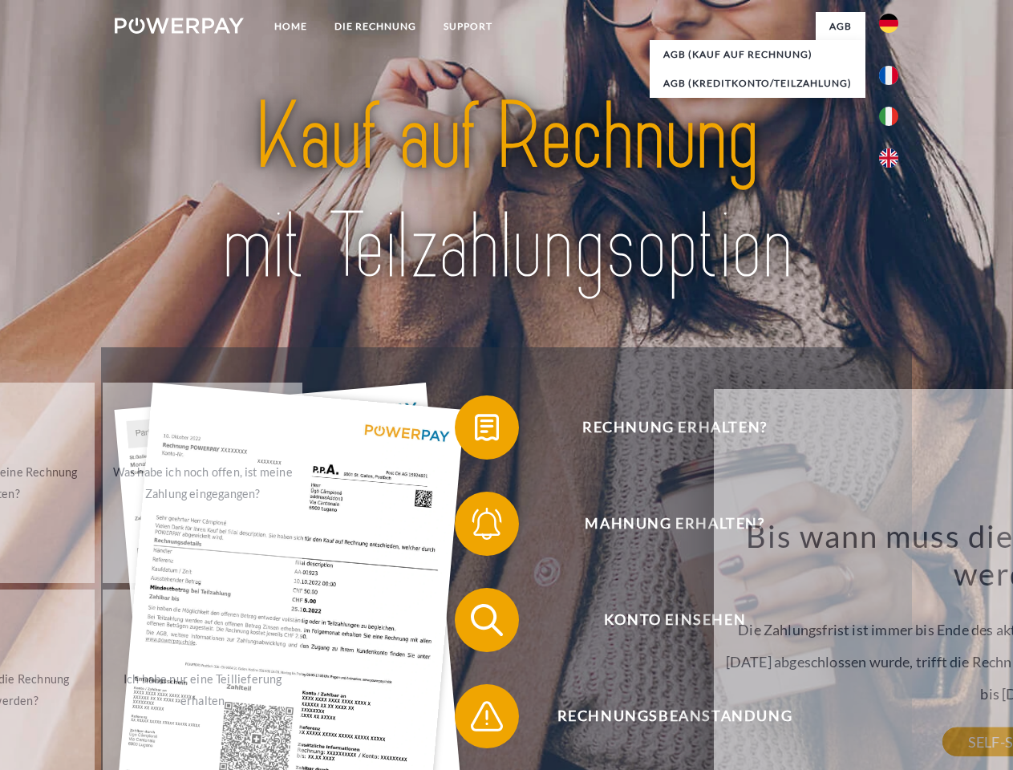 This screenshot has height=770, width=1013. I want to click on a: AGB (Kreditkonto/Teilzahlung), so click(757, 83).